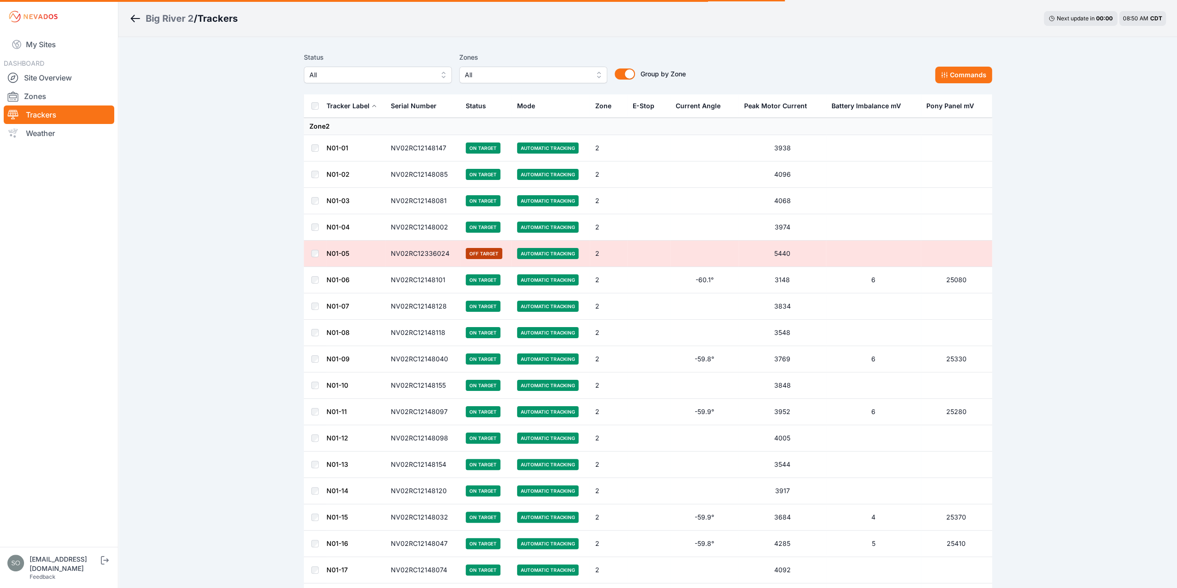 This screenshot has height=588, width=1177. I want to click on td: 25280, so click(956, 412).